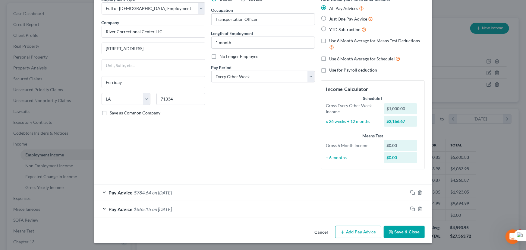 This screenshot has width=526, height=250. What do you see at coordinates (401, 109) in the screenshot?
I see `div: $1,000.00` at bounding box center [401, 109].